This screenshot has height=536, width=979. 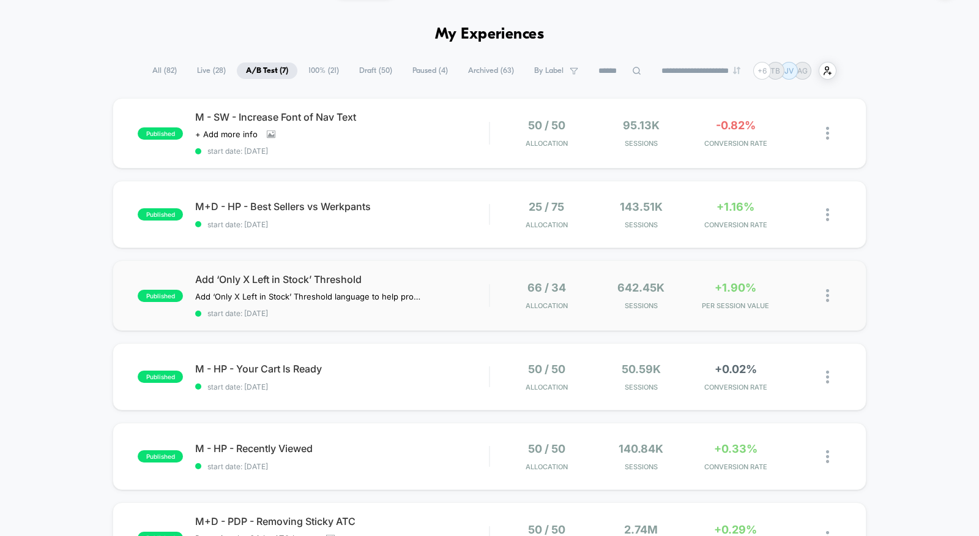 I want to click on span: +0.02%, so click(x=736, y=369).